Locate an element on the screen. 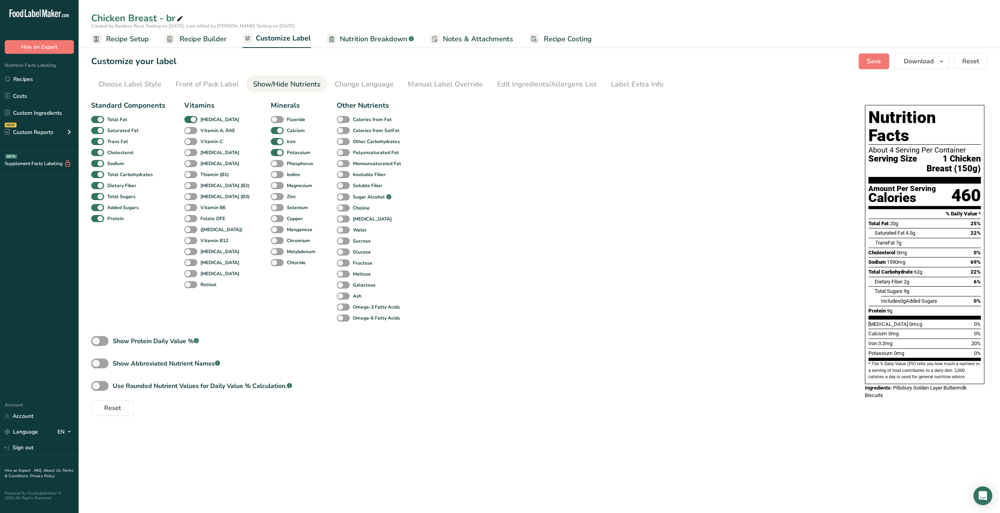 This screenshot has height=513, width=1000. span: 20% is located at coordinates (976, 343).